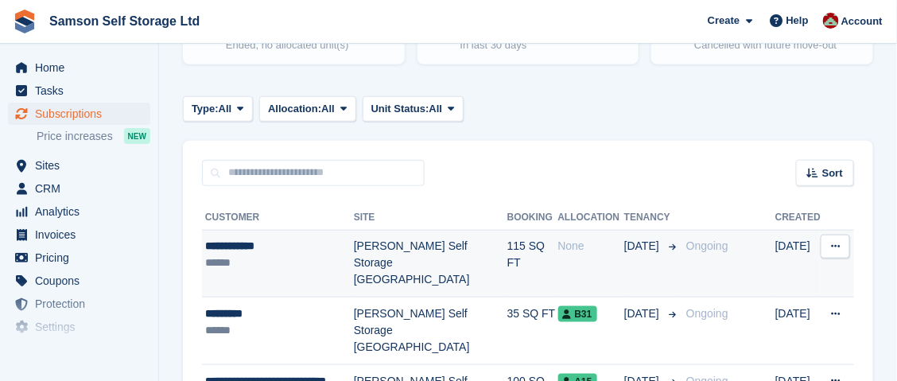  What do you see at coordinates (83, 281) in the screenshot?
I see `span: Coupons` at bounding box center [83, 281].